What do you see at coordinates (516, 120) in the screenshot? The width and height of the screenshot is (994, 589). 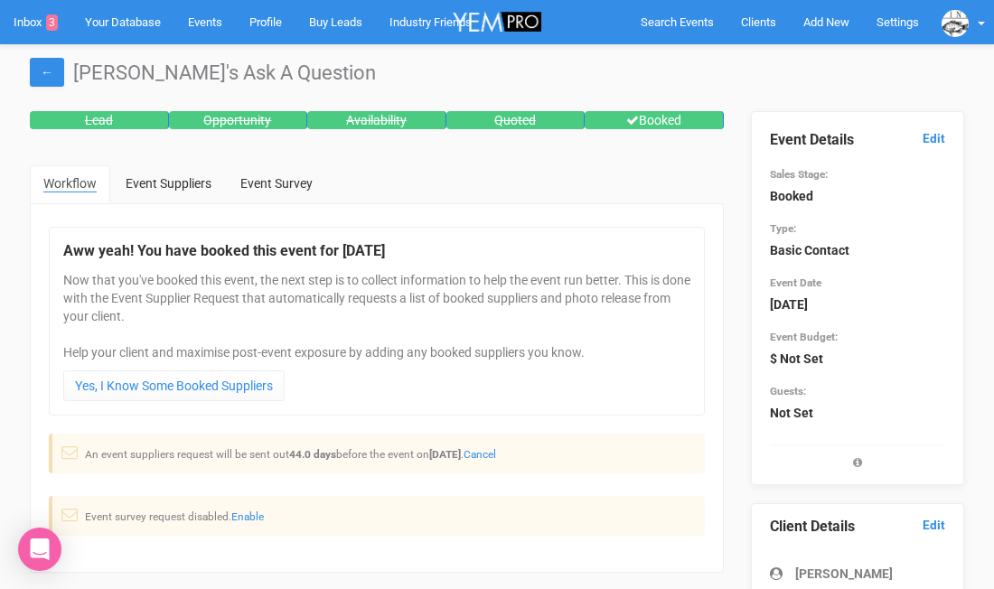 I see `div: Quoted` at bounding box center [516, 120].